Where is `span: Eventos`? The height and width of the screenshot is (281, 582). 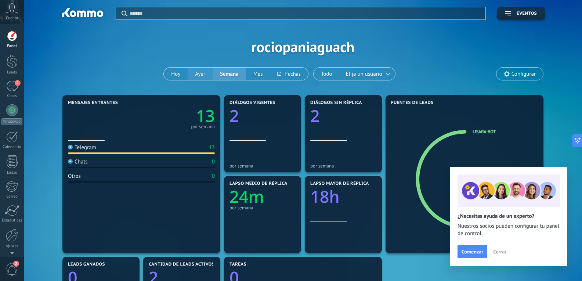 span: Eventos is located at coordinates (527, 14).